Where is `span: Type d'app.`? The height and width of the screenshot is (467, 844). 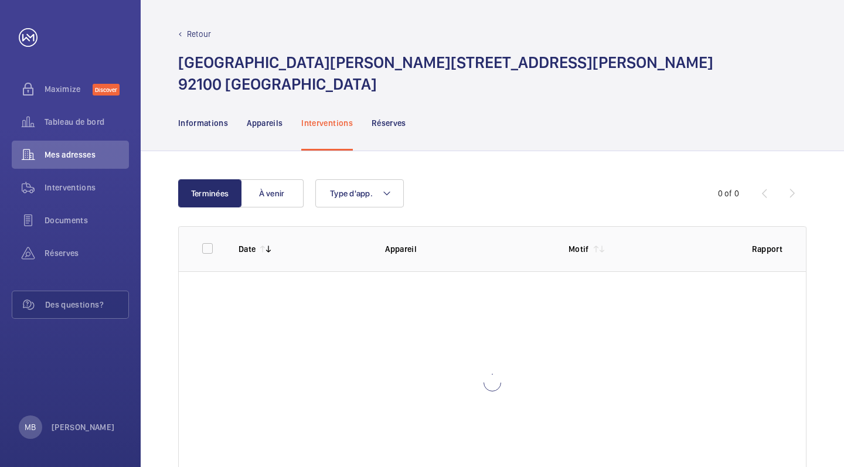
span: Type d'app. is located at coordinates (351, 193).